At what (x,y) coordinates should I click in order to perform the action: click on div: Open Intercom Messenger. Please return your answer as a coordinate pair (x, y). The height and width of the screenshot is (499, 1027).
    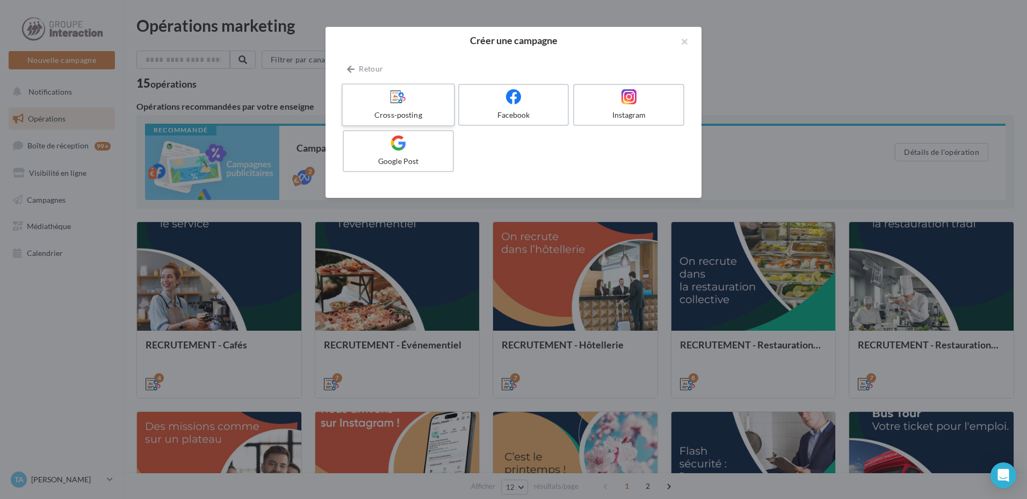
    Looking at the image, I should click on (1004, 475).